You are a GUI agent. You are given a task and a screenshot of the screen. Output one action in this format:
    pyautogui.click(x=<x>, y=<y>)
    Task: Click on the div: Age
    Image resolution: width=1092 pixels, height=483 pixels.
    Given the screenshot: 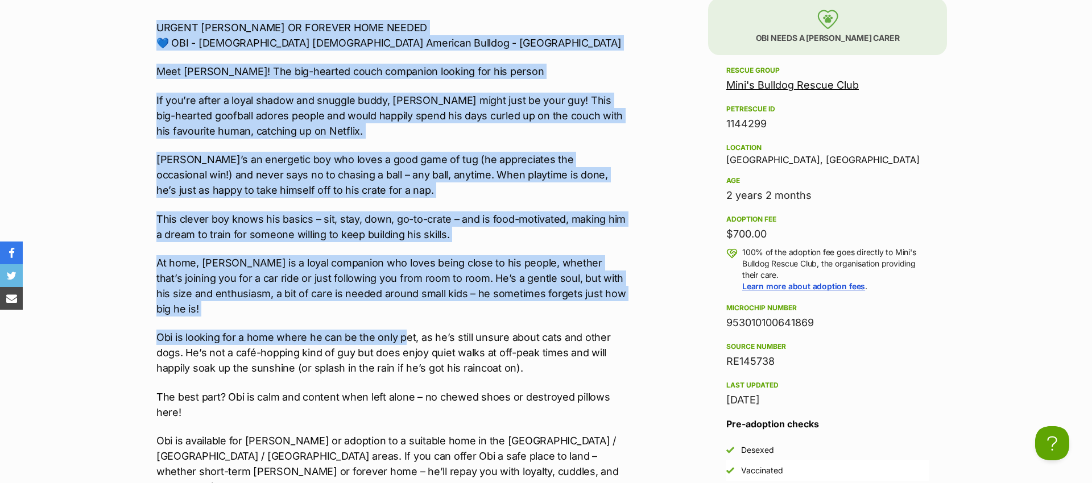 What is the action you would take?
    pyautogui.click(x=828, y=181)
    